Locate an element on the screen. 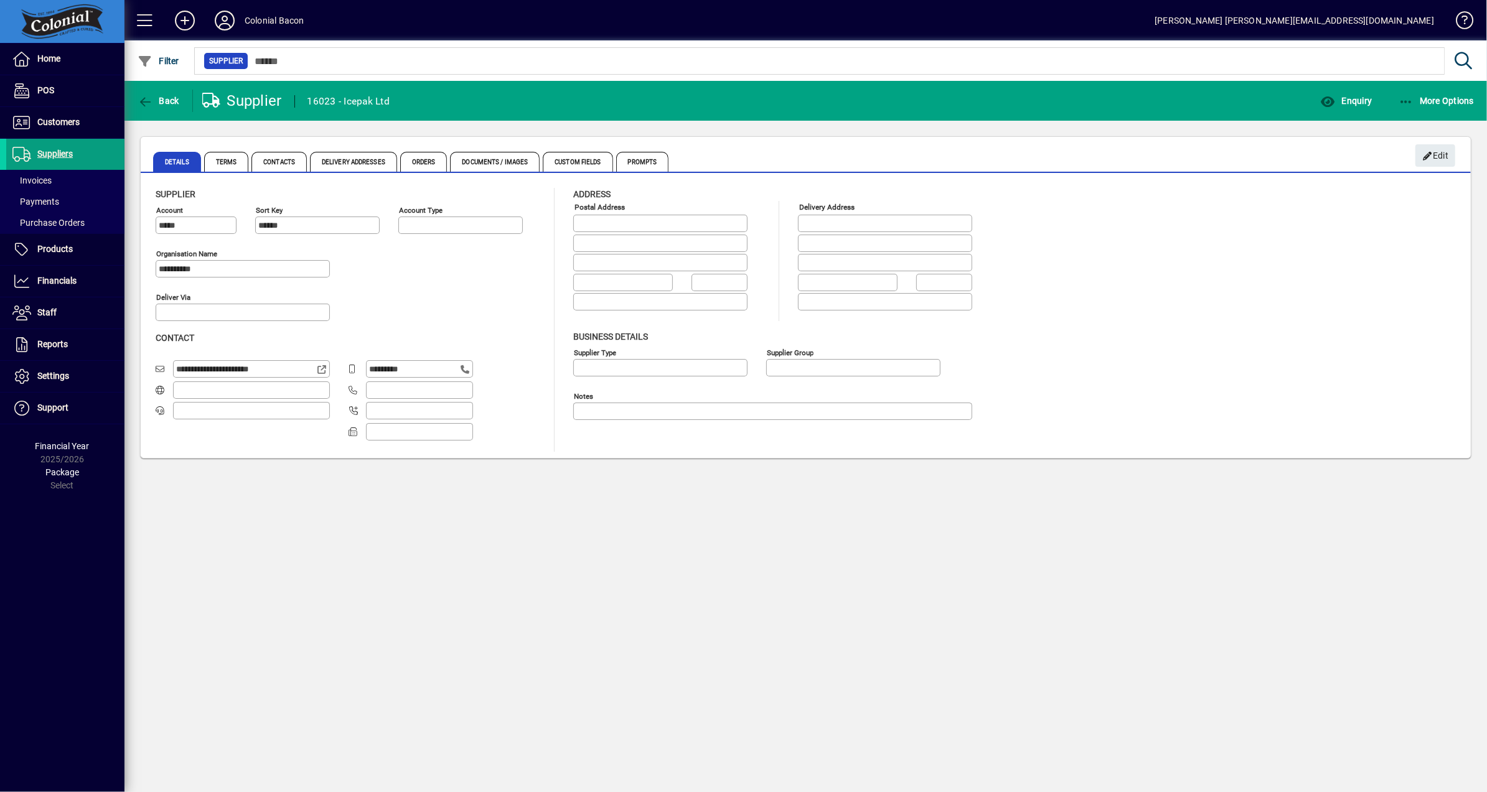  a: Customers is located at coordinates (65, 123).